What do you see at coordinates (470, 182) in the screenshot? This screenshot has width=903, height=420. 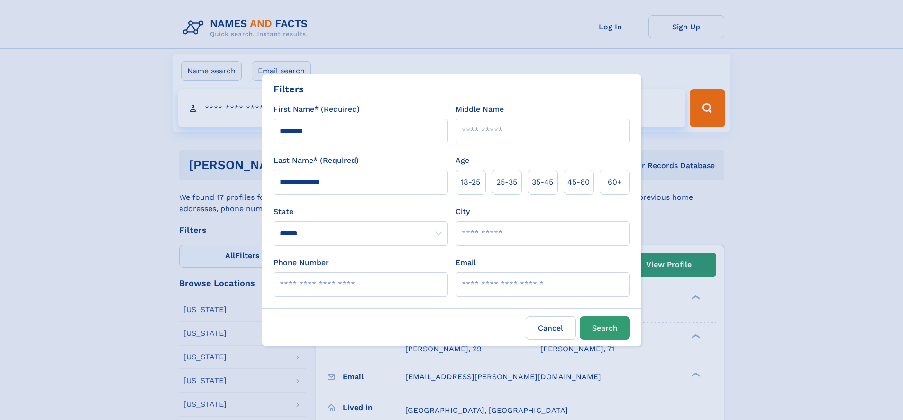 I see `span: 18‑25` at bounding box center [470, 182].